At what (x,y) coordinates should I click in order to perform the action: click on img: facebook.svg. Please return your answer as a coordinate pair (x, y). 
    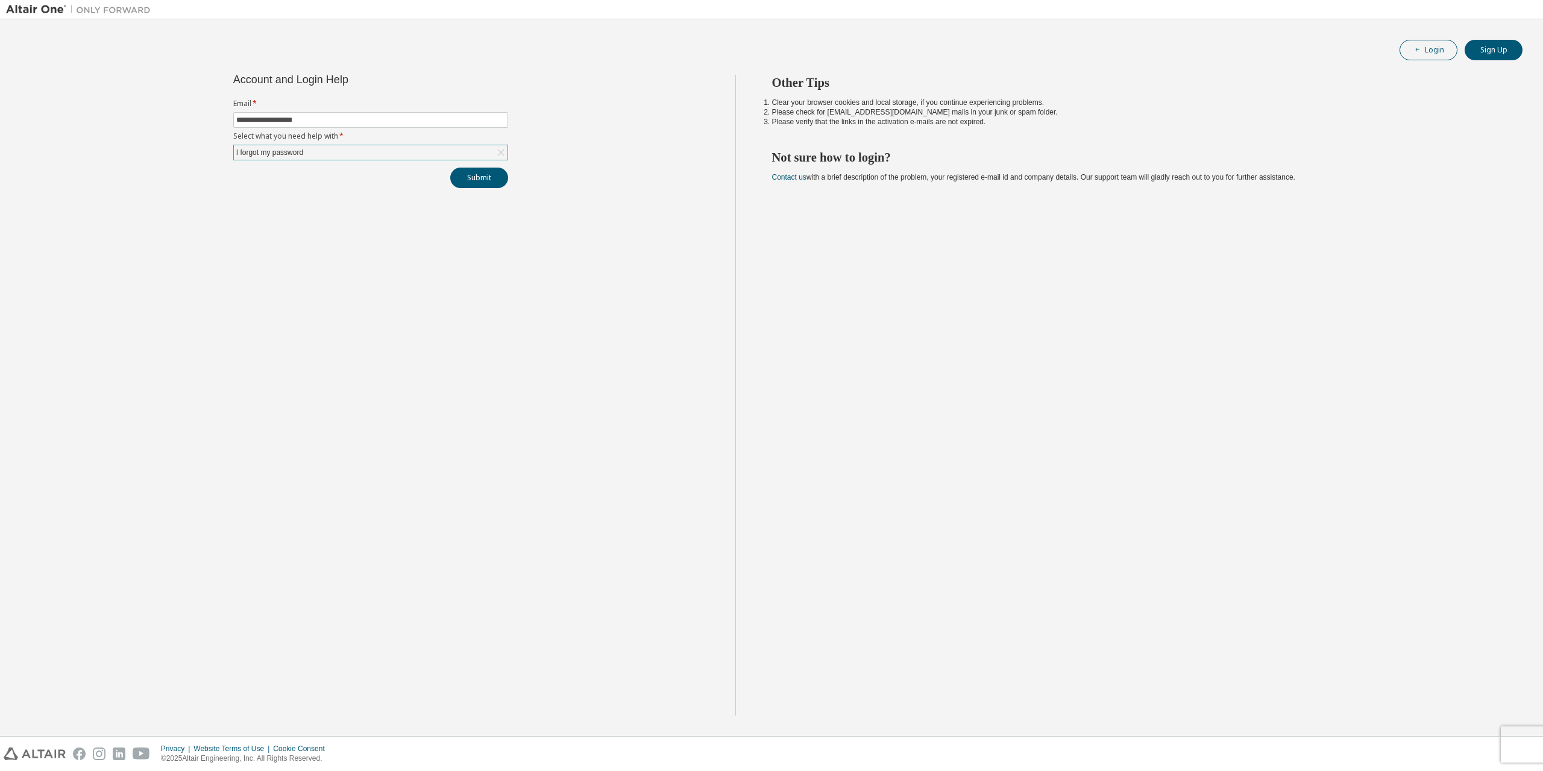
    Looking at the image, I should click on (79, 753).